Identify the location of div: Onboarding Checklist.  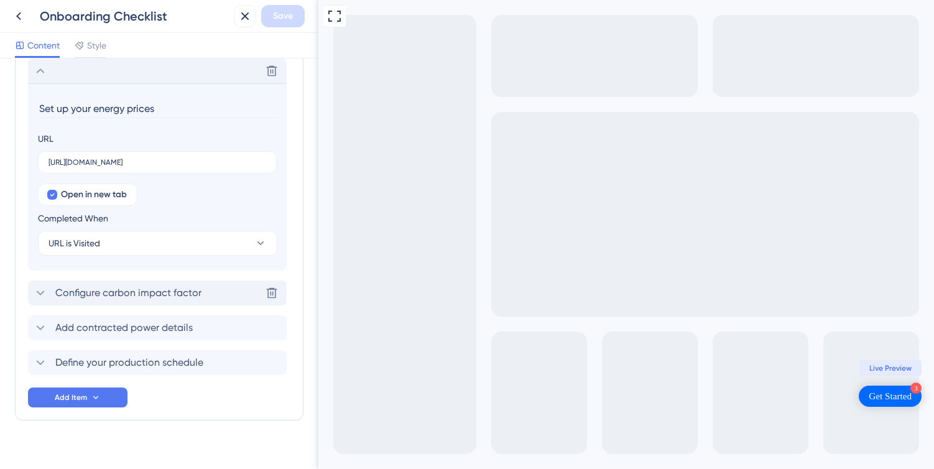
(134, 16).